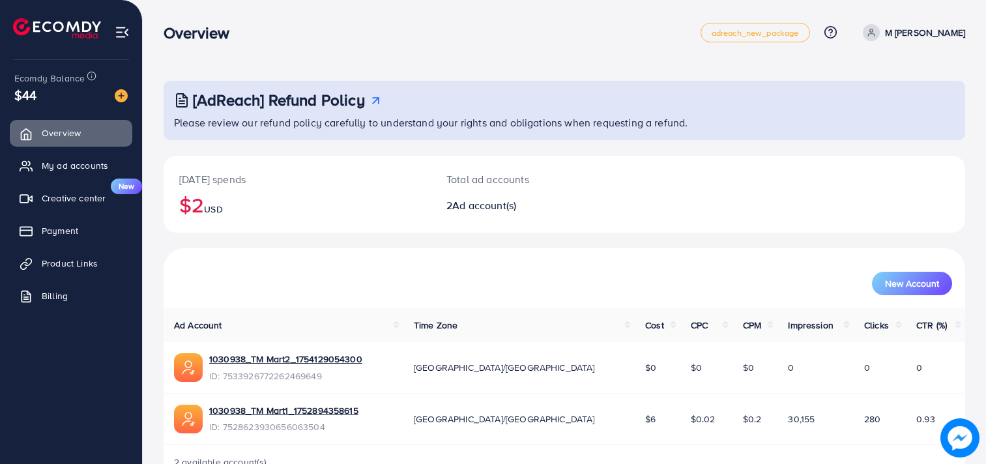  I want to click on span: CPC, so click(699, 325).